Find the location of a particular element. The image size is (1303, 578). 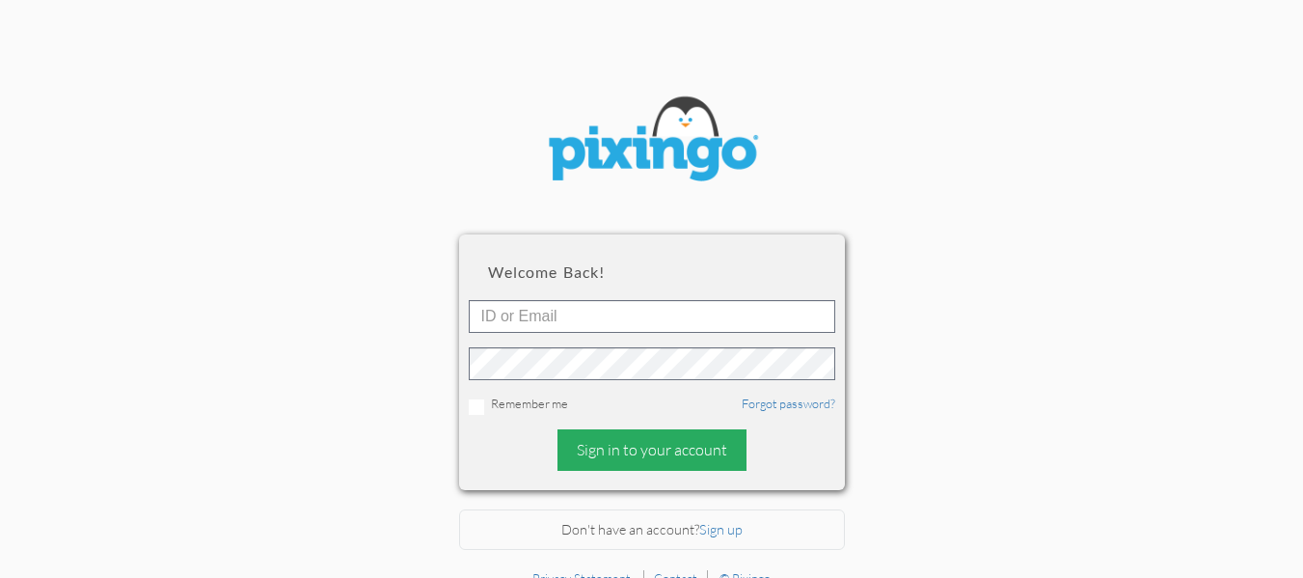

div: Remember me is located at coordinates (652, 404).